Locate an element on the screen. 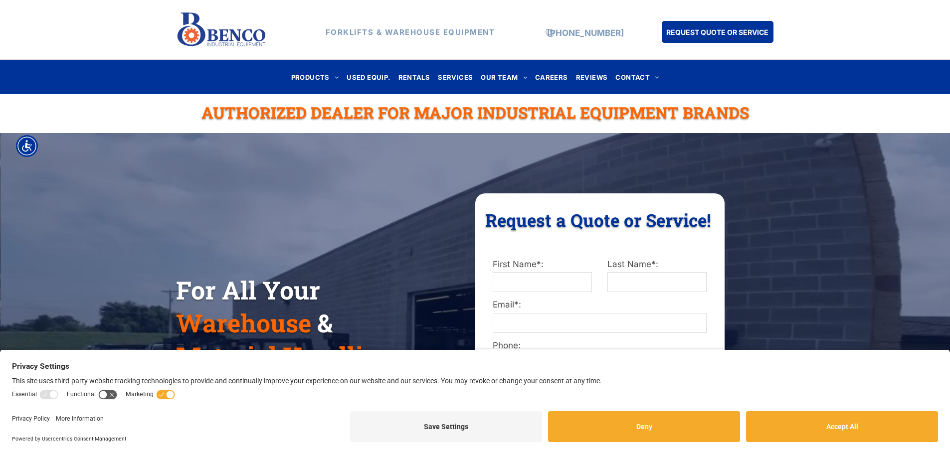  strong: FORKLIFTS & WAREHOUSE EQUIPMENT is located at coordinates (410, 32).